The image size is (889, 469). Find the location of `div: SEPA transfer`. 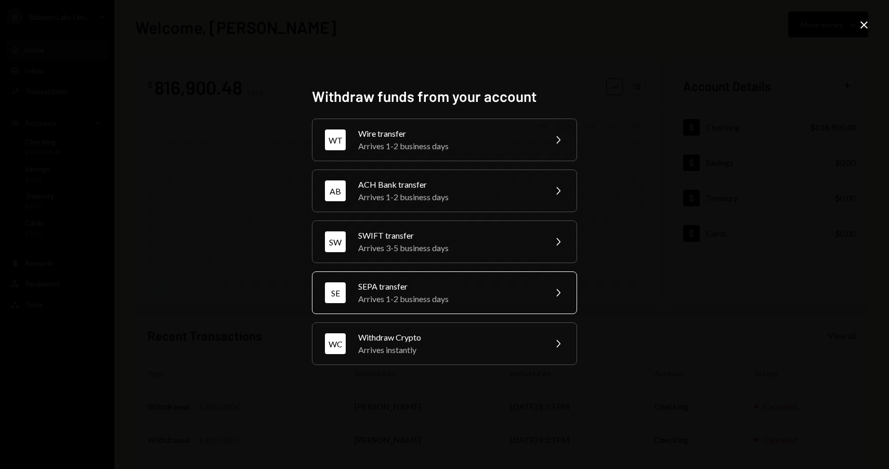

div: SEPA transfer is located at coordinates (448, 286).